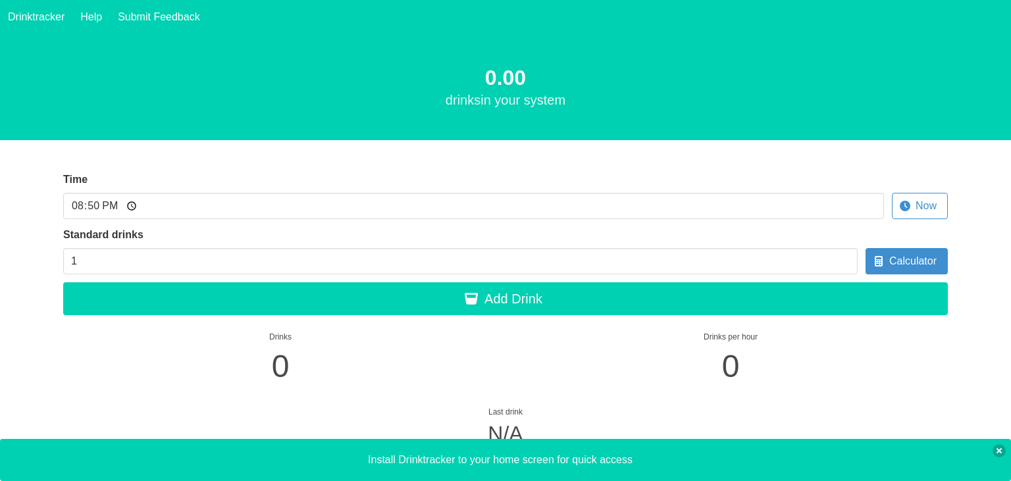 This screenshot has height=481, width=1011. What do you see at coordinates (506, 235) in the screenshot?
I see `label: Standard drinks` at bounding box center [506, 235].